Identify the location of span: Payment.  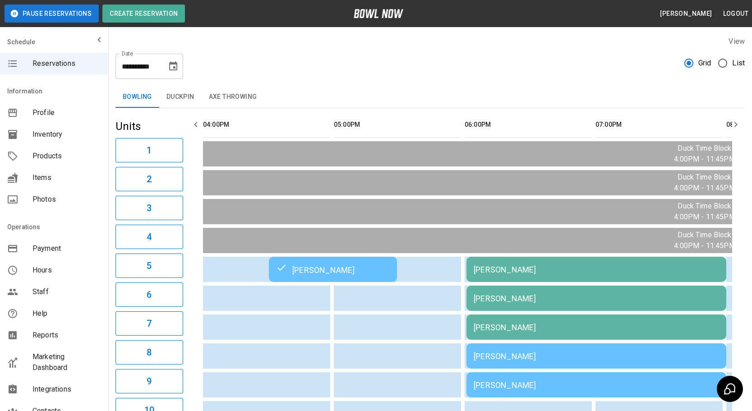
(67, 249).